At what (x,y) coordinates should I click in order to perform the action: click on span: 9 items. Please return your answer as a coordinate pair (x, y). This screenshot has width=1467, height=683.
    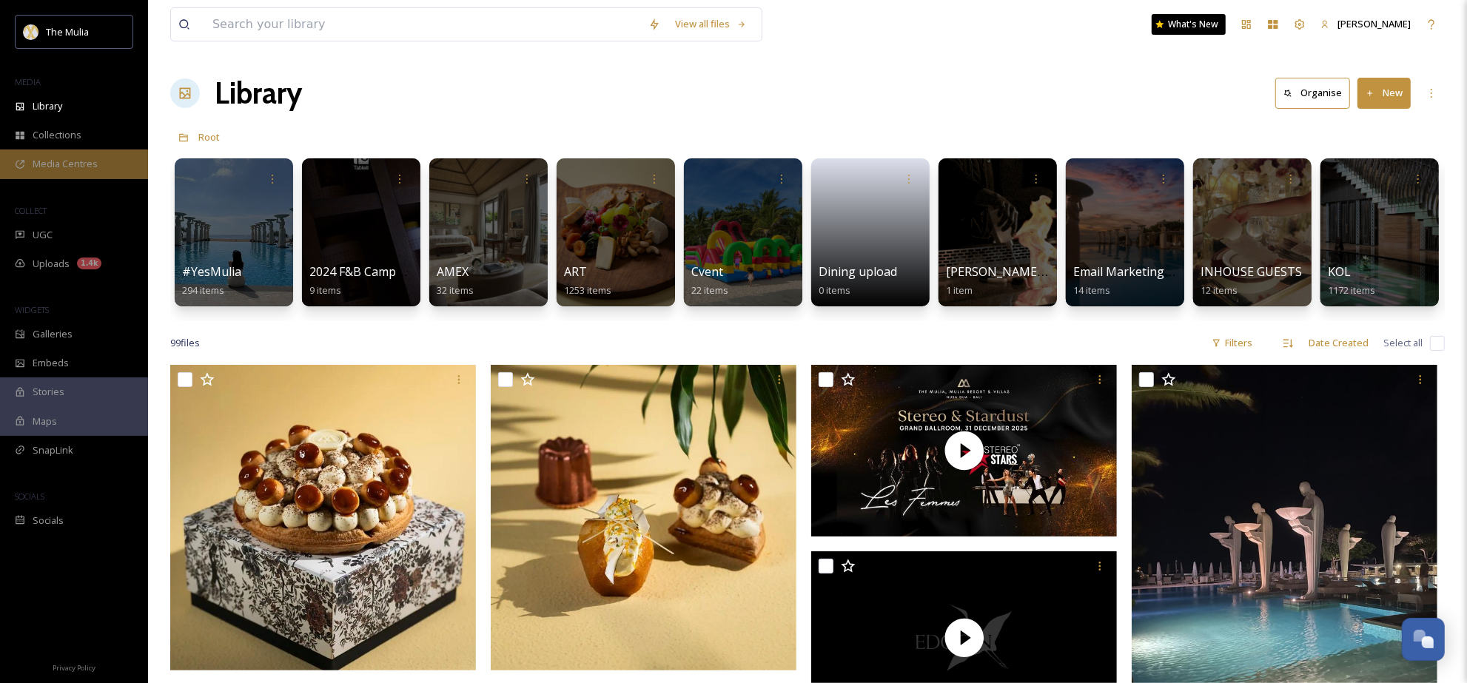
    Looking at the image, I should click on (325, 290).